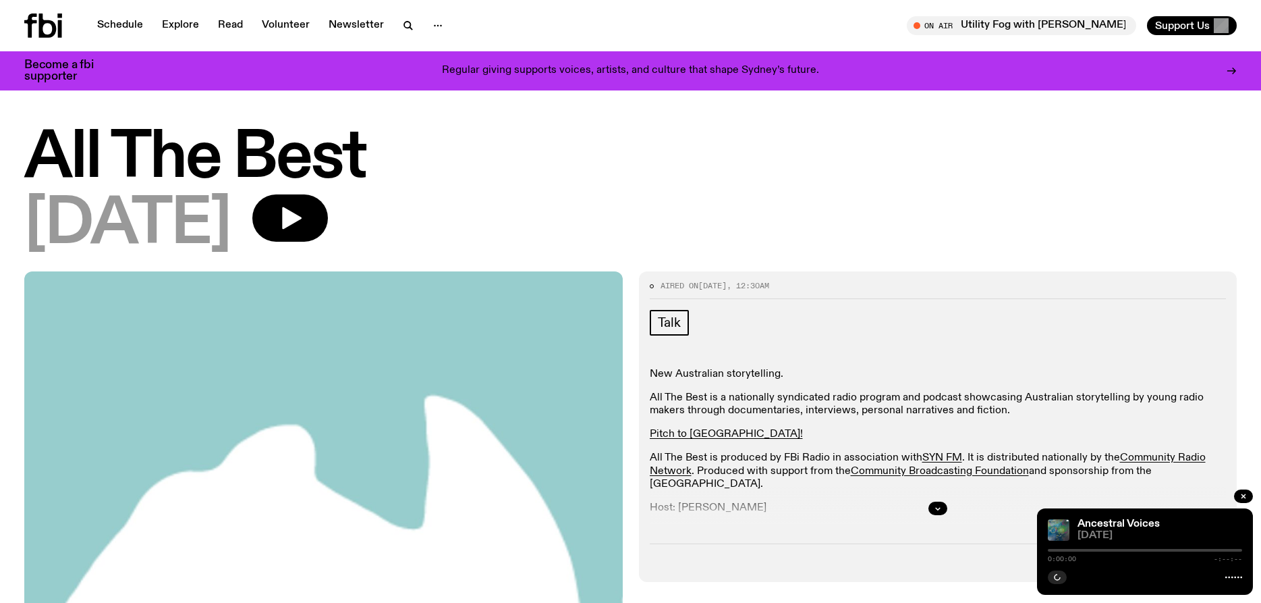 Image resolution: width=1261 pixels, height=603 pixels. Describe the element at coordinates (680, 285) in the screenshot. I see `span: Aired on` at that location.